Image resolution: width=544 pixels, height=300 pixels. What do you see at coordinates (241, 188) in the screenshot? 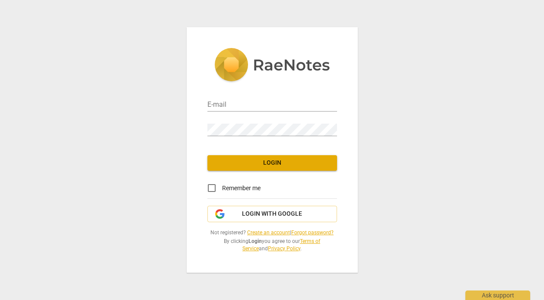
I see `span: Remember me` at bounding box center [241, 188].